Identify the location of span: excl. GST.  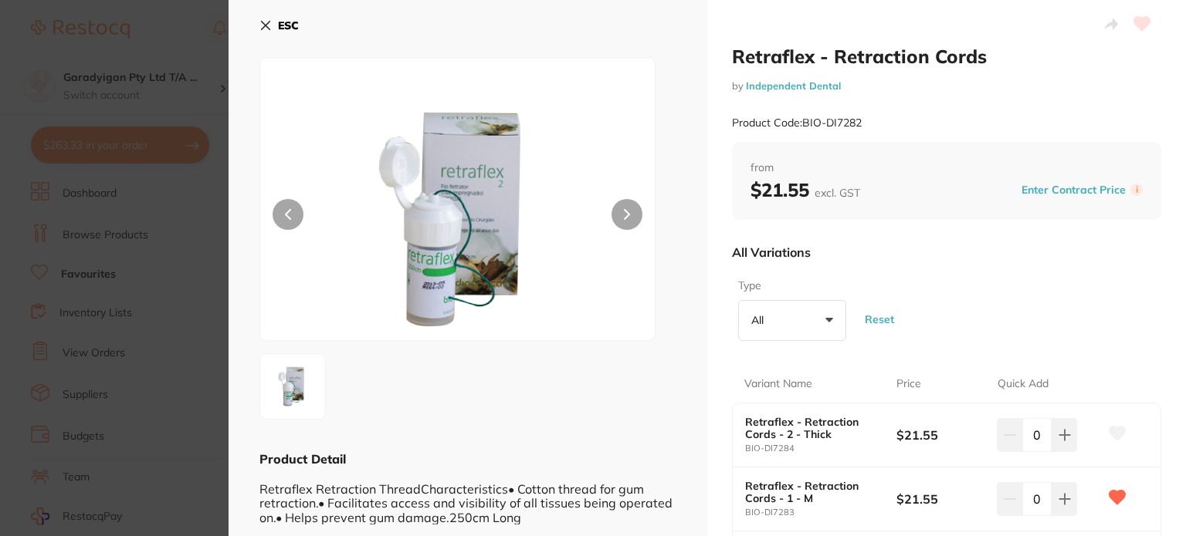
(837, 193).